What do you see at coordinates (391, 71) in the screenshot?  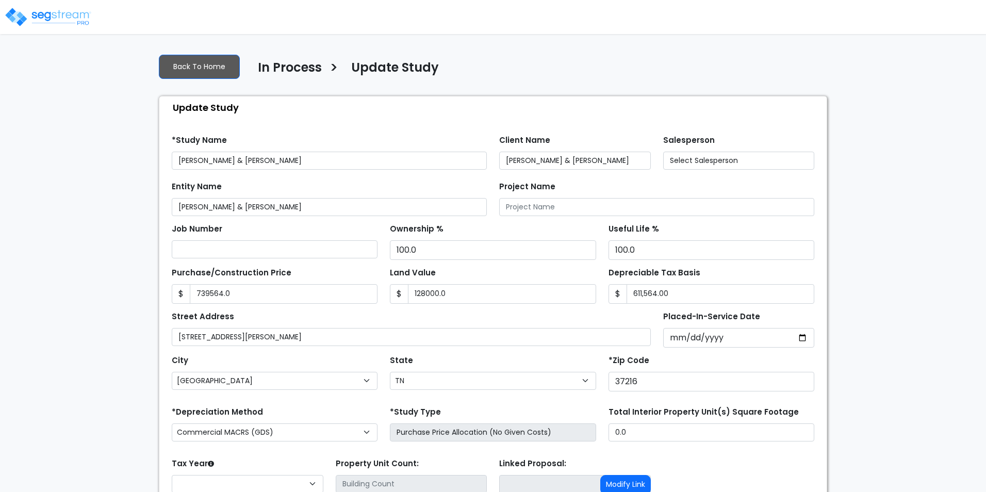 I see `a: Update Study` at bounding box center [391, 71].